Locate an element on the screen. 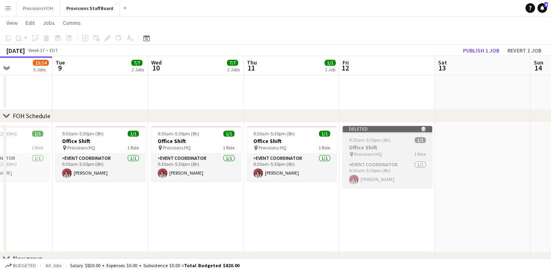 The height and width of the screenshot is (272, 551). span: Tue is located at coordinates (60, 62).